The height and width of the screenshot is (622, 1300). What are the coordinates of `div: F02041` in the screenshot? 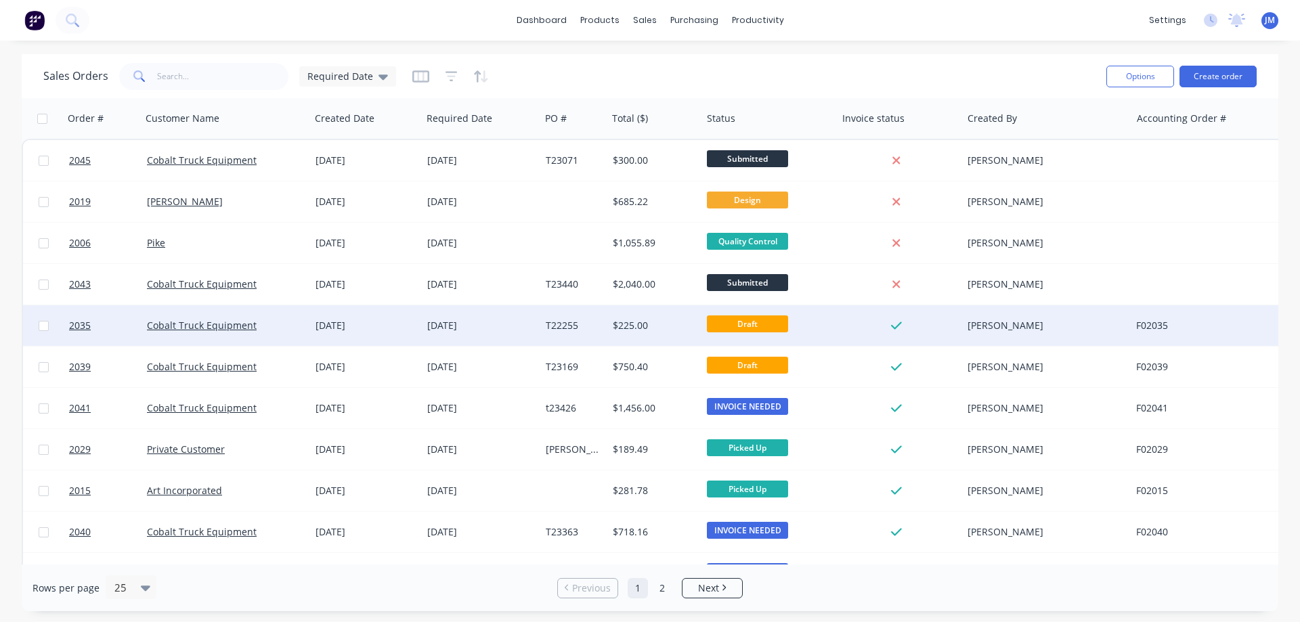 It's located at (1210, 408).